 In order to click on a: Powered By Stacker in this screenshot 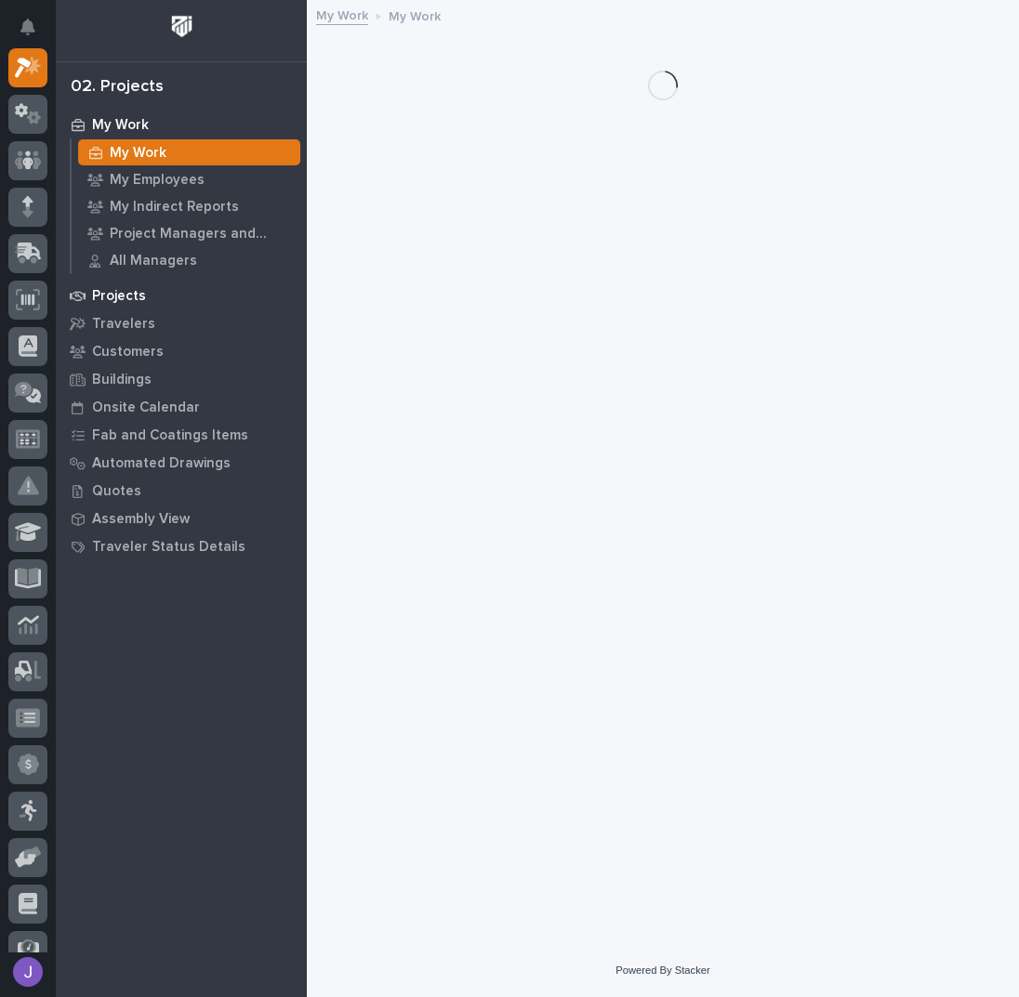, I will do `click(662, 970)`.